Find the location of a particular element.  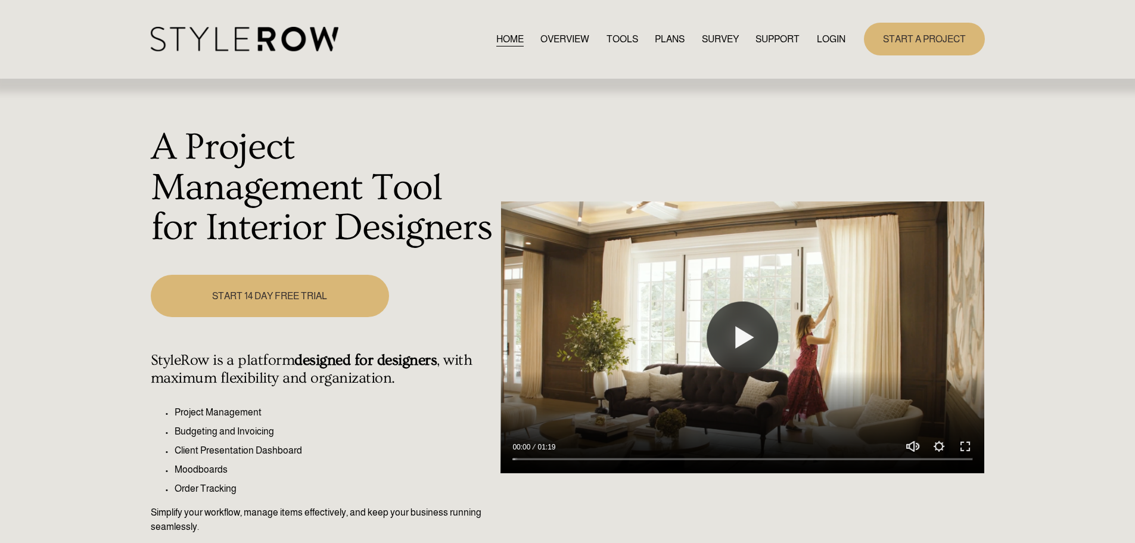

a: folder dropdown is located at coordinates (777, 39).